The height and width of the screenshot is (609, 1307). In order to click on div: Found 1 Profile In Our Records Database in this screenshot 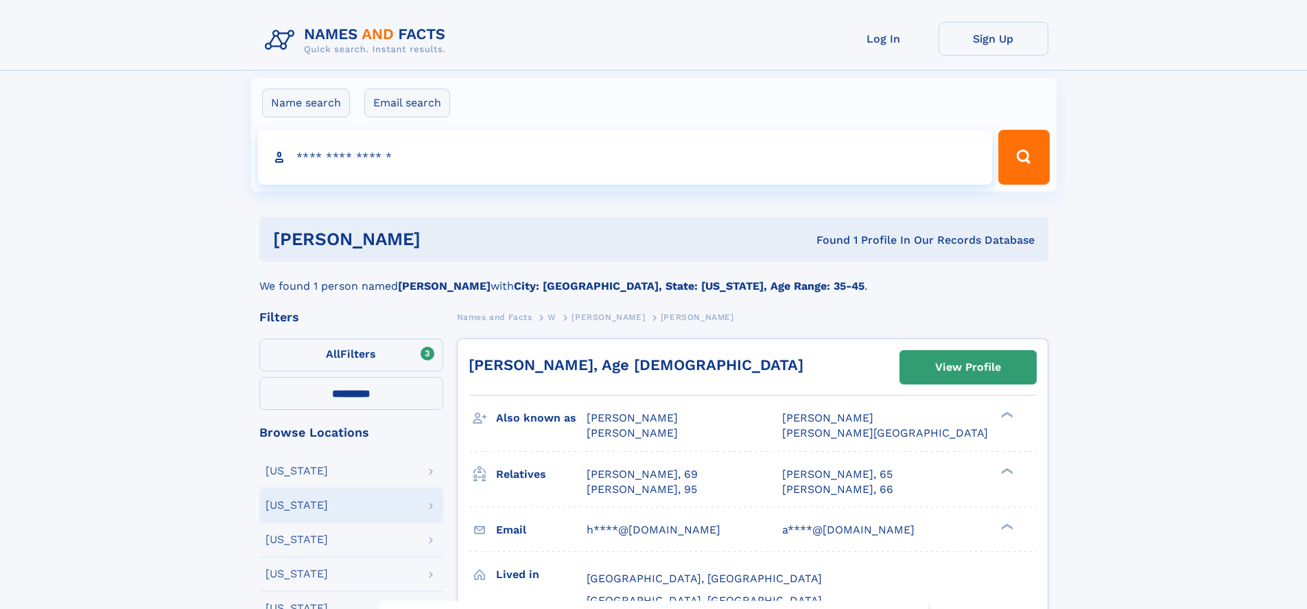, I will do `click(826, 240)`.